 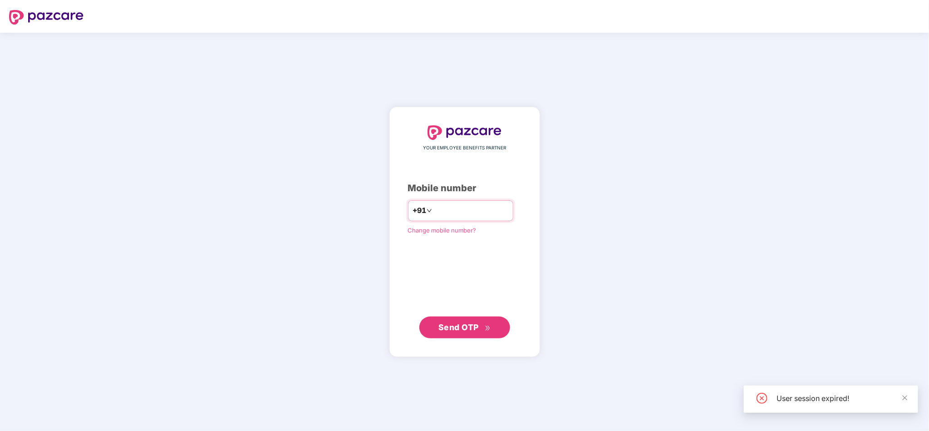 I want to click on span: close, so click(x=905, y=398).